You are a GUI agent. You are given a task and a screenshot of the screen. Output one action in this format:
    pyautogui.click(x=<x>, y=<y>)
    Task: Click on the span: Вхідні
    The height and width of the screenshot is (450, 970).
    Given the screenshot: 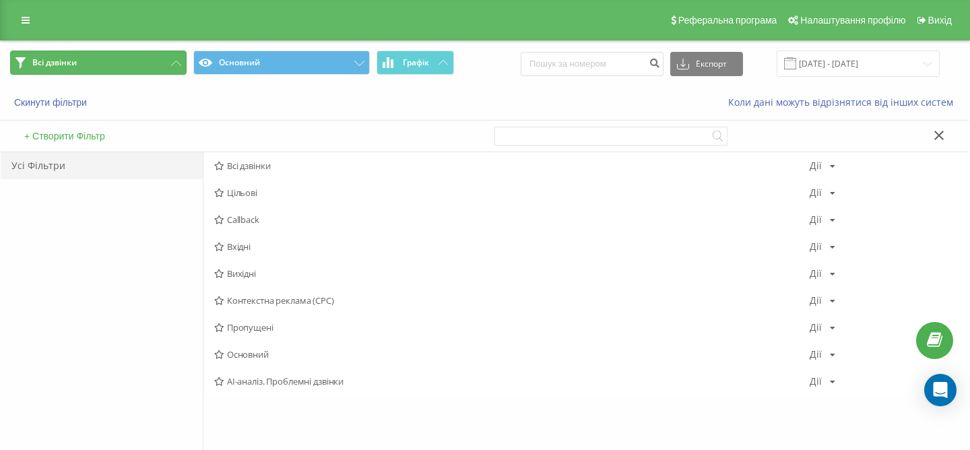 What is the action you would take?
    pyautogui.click(x=512, y=247)
    